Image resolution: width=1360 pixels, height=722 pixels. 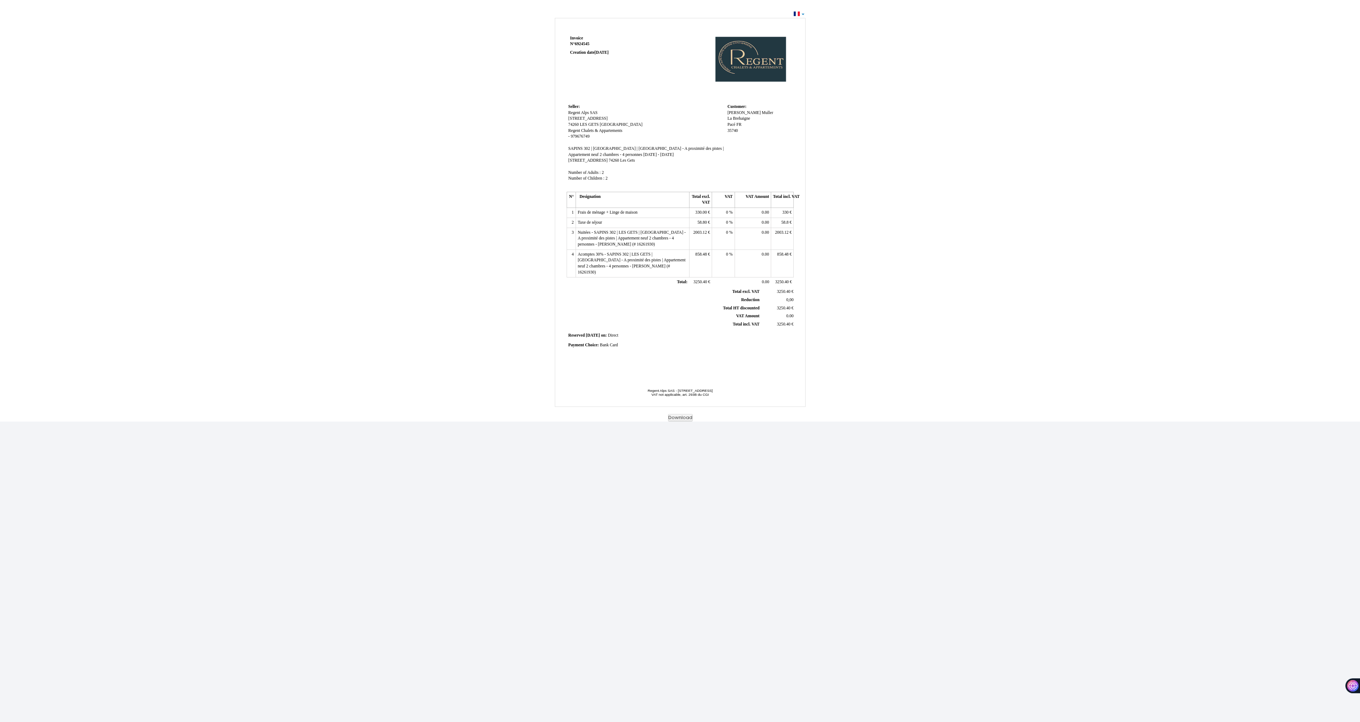 What do you see at coordinates (571, 200) in the screenshot?
I see `th: N°` at bounding box center [571, 200].